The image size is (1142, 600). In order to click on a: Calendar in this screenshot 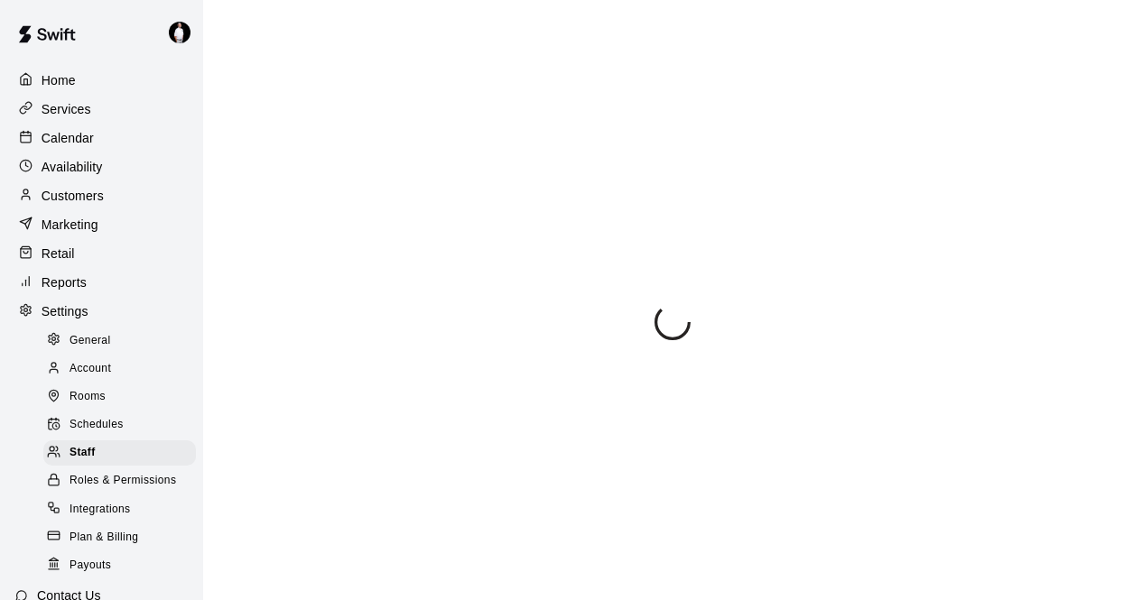, I will do `click(101, 138)`.